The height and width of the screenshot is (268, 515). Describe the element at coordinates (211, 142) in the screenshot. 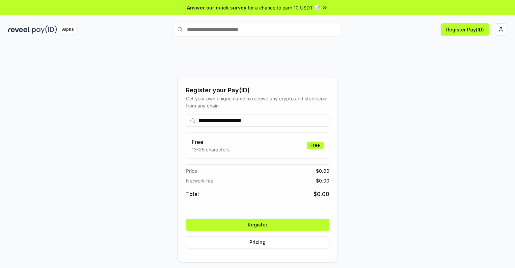

I see `h3: Free` at that location.